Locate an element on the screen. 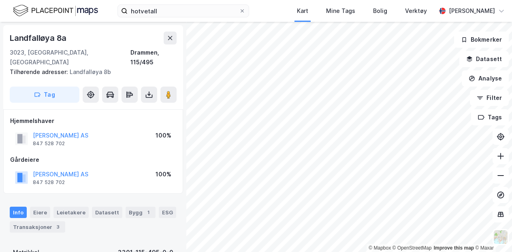 This screenshot has height=252, width=512. div: Kontrollprogram for chat is located at coordinates (491, 233).